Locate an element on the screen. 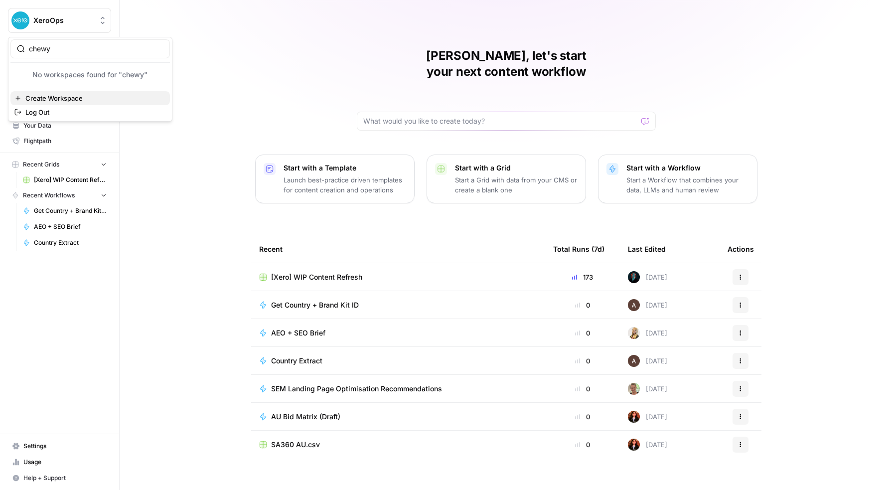 The height and width of the screenshot is (490, 893). span: Recent Grids is located at coordinates (41, 164).